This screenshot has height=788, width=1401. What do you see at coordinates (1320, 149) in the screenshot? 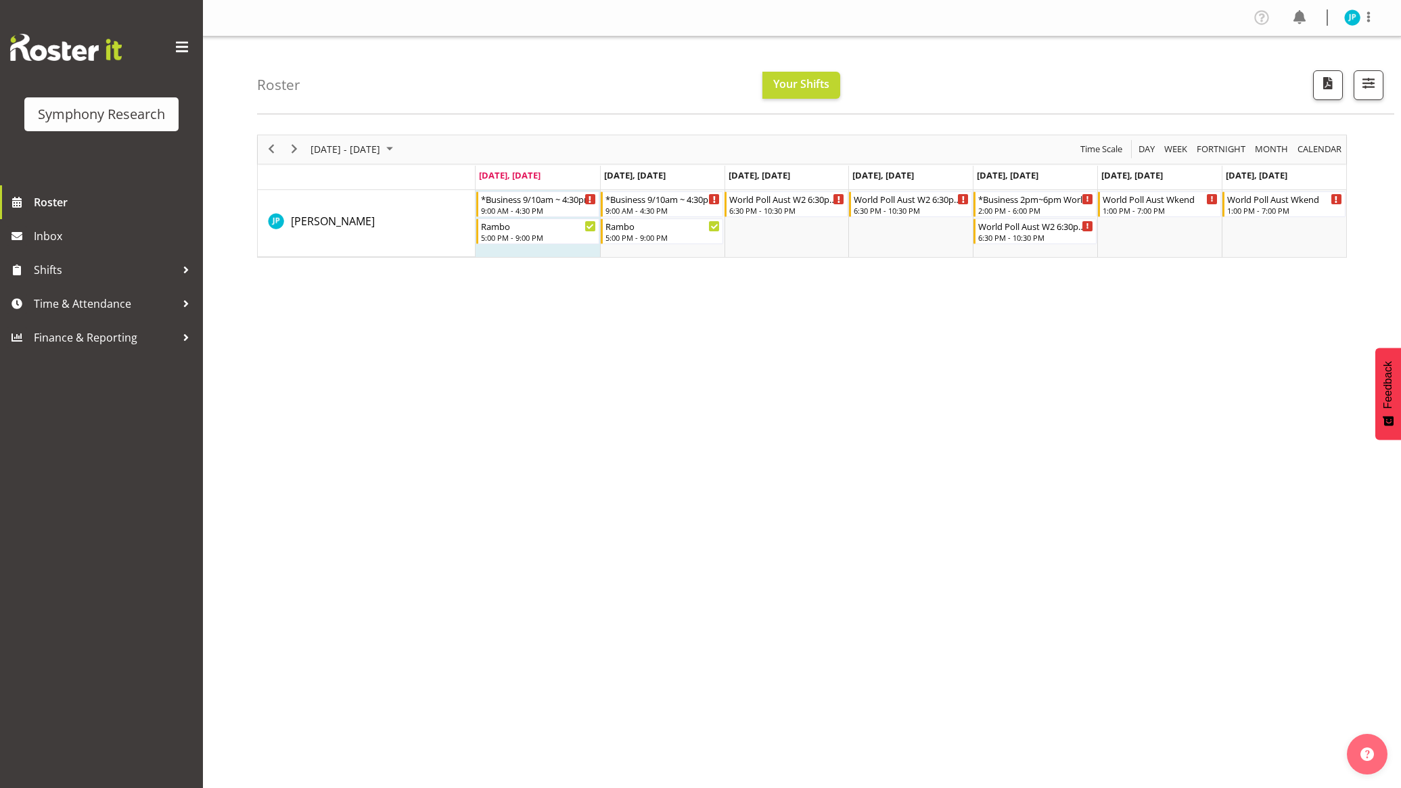
I see `button: Month` at bounding box center [1320, 149].